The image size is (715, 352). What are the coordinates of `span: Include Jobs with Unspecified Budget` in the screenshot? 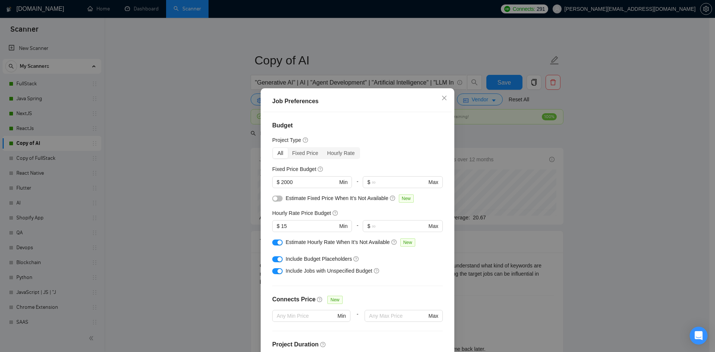 It's located at (329, 271).